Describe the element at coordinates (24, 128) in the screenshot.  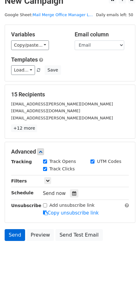
I see `a: +12 more` at that location.